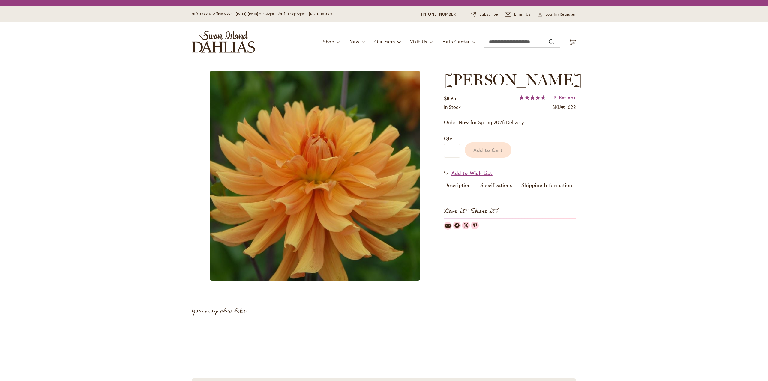  I want to click on span: Our Farm, so click(385, 41).